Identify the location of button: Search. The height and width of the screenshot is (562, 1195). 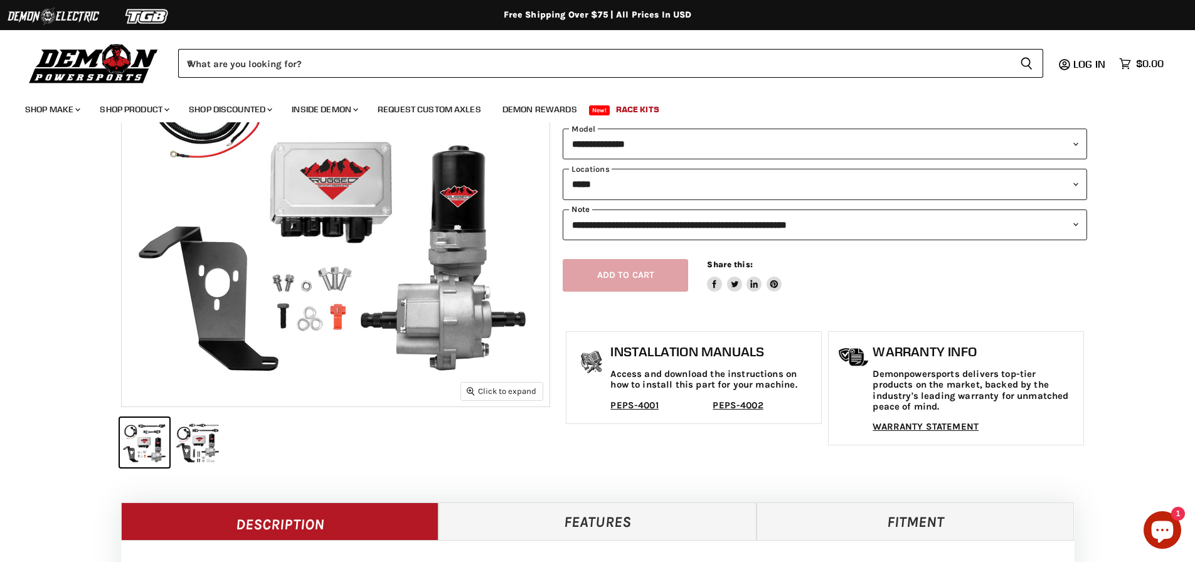
(1026, 63).